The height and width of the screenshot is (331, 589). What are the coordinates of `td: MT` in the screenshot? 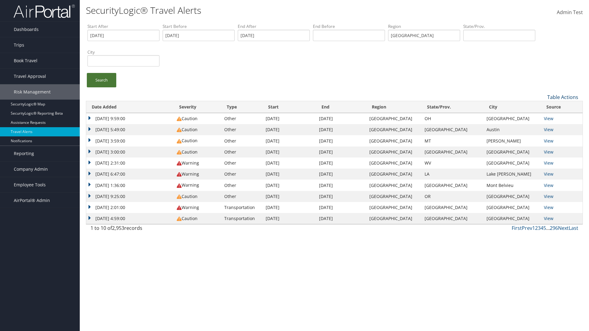 It's located at (452, 141).